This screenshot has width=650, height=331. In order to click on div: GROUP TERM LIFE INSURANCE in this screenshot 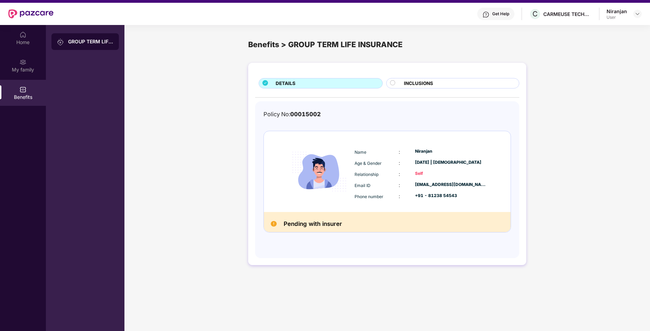, I will do `click(91, 42)`.